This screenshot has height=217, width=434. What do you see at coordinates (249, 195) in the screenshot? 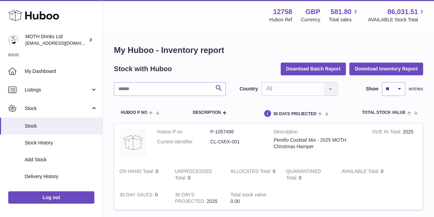
I see `strong: Total stock value` at bounding box center [249, 195].